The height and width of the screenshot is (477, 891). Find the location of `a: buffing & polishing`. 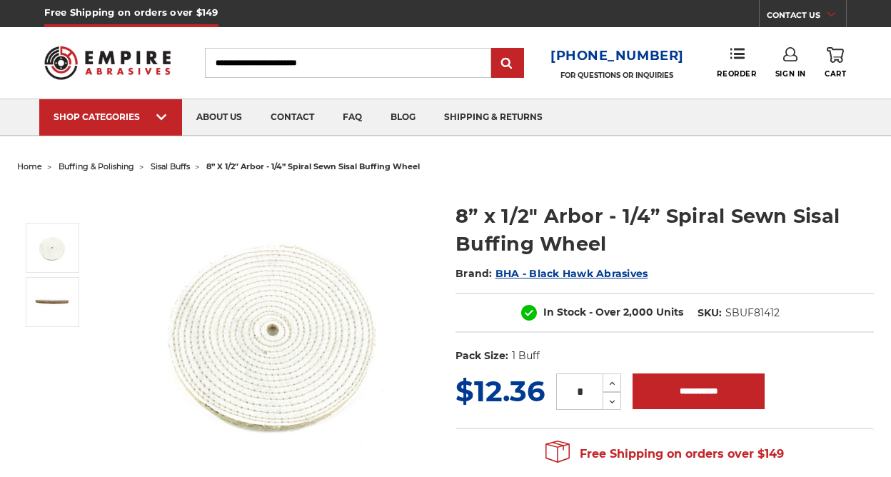

a: buffing & polishing is located at coordinates (96, 166).